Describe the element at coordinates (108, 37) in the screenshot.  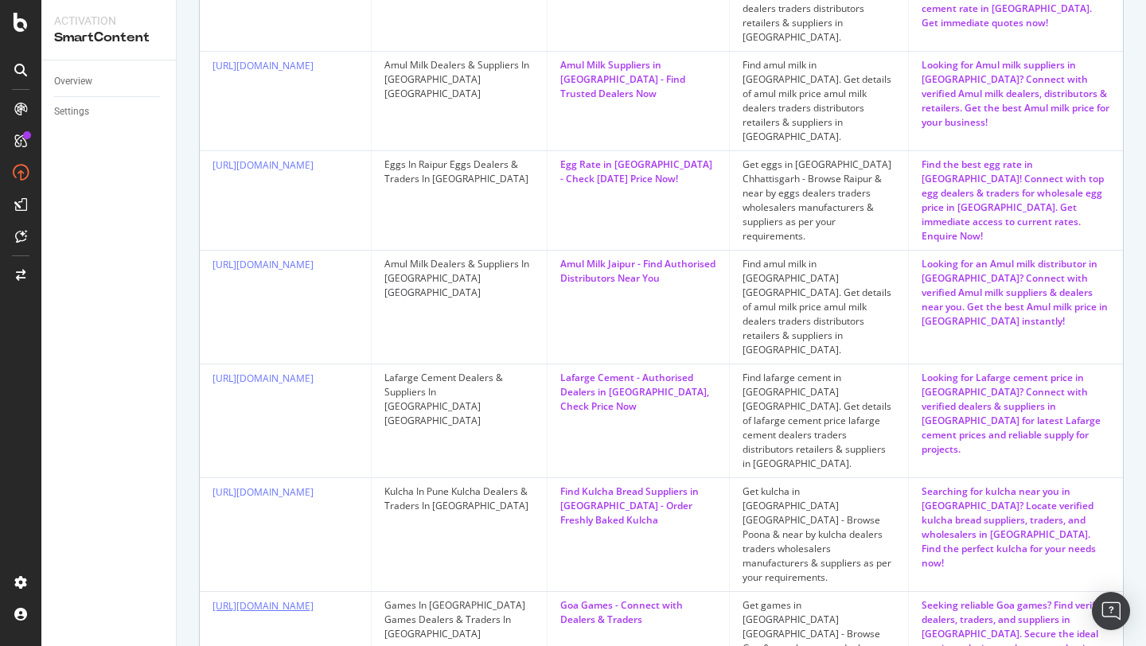
I see `div: SmartContent` at that location.